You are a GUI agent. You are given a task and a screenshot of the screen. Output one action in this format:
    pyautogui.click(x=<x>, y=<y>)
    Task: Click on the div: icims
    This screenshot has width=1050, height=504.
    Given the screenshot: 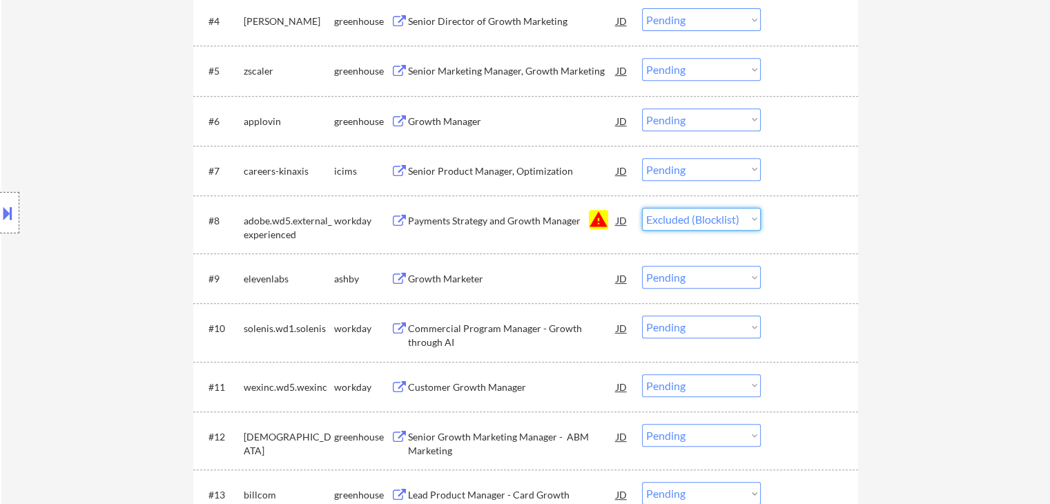 What is the action you would take?
    pyautogui.click(x=363, y=171)
    